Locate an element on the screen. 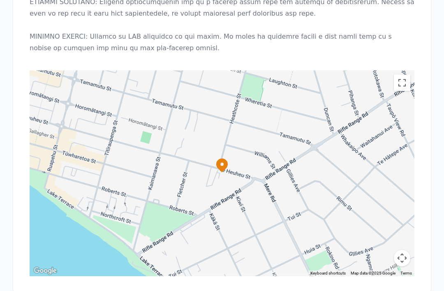  a: Terms (opens in new tab) is located at coordinates (406, 273).